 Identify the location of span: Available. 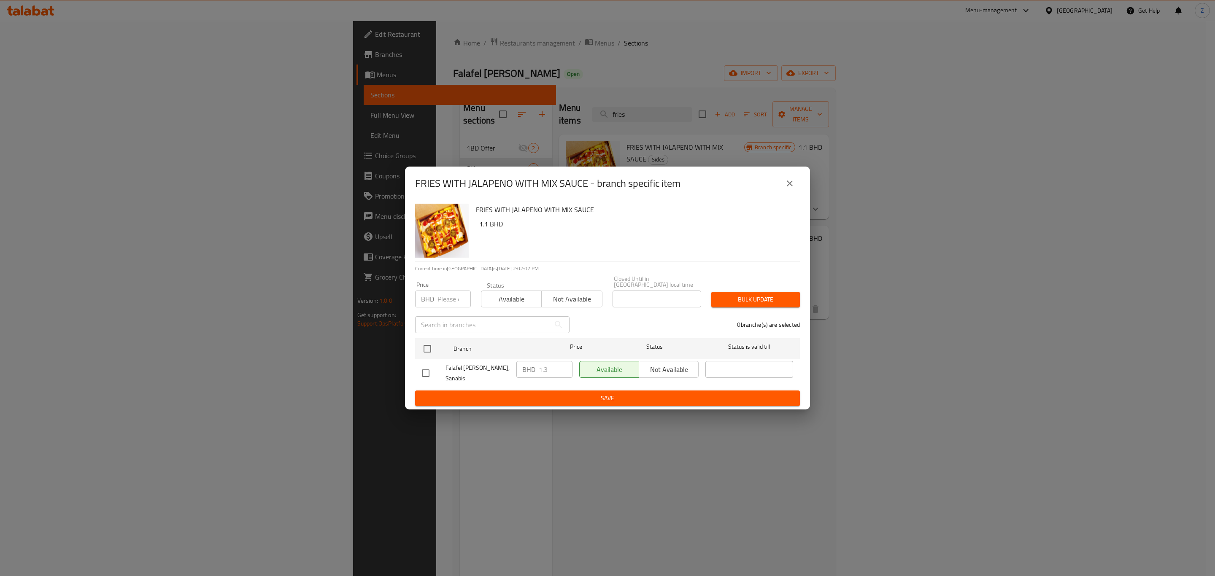
(511, 299).